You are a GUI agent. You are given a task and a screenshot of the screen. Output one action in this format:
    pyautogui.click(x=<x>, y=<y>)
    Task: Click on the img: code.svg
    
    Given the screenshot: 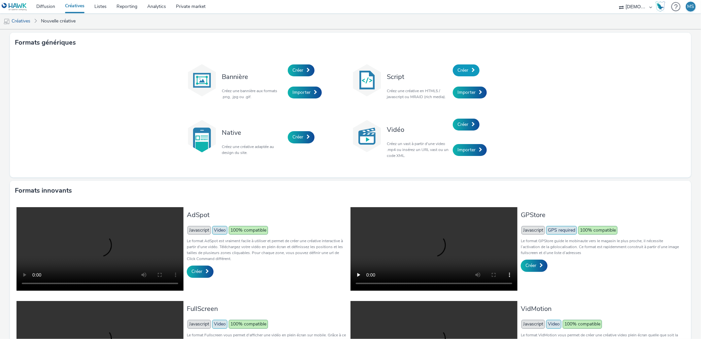 What is the action you would take?
    pyautogui.click(x=367, y=80)
    